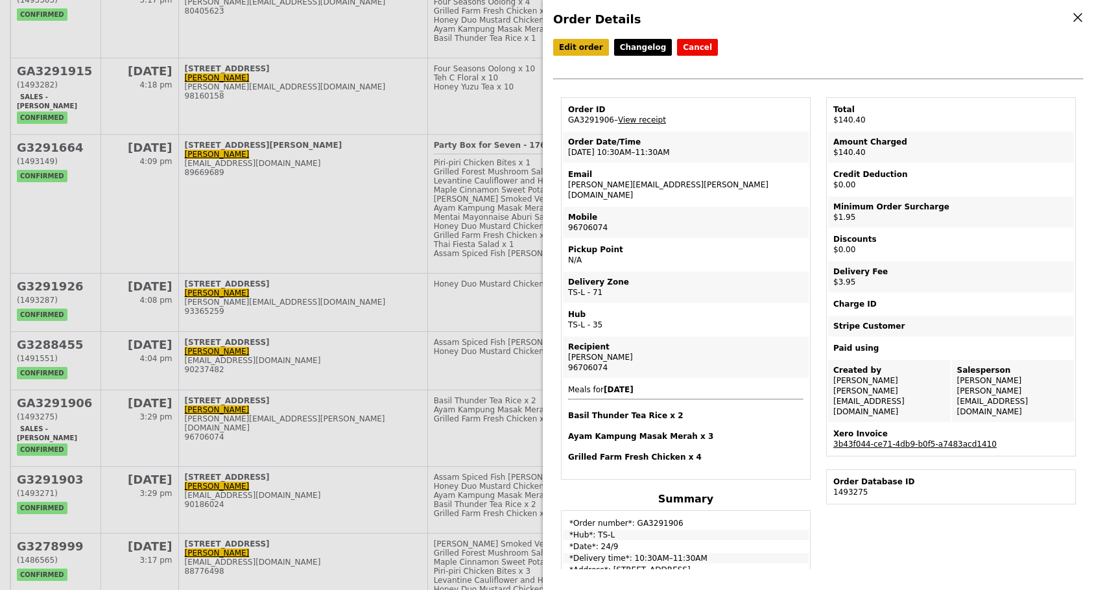 This screenshot has width=1094, height=590. What do you see at coordinates (685, 520) in the screenshot?
I see `td: *Order number*: GA3291906` at bounding box center [685, 520].